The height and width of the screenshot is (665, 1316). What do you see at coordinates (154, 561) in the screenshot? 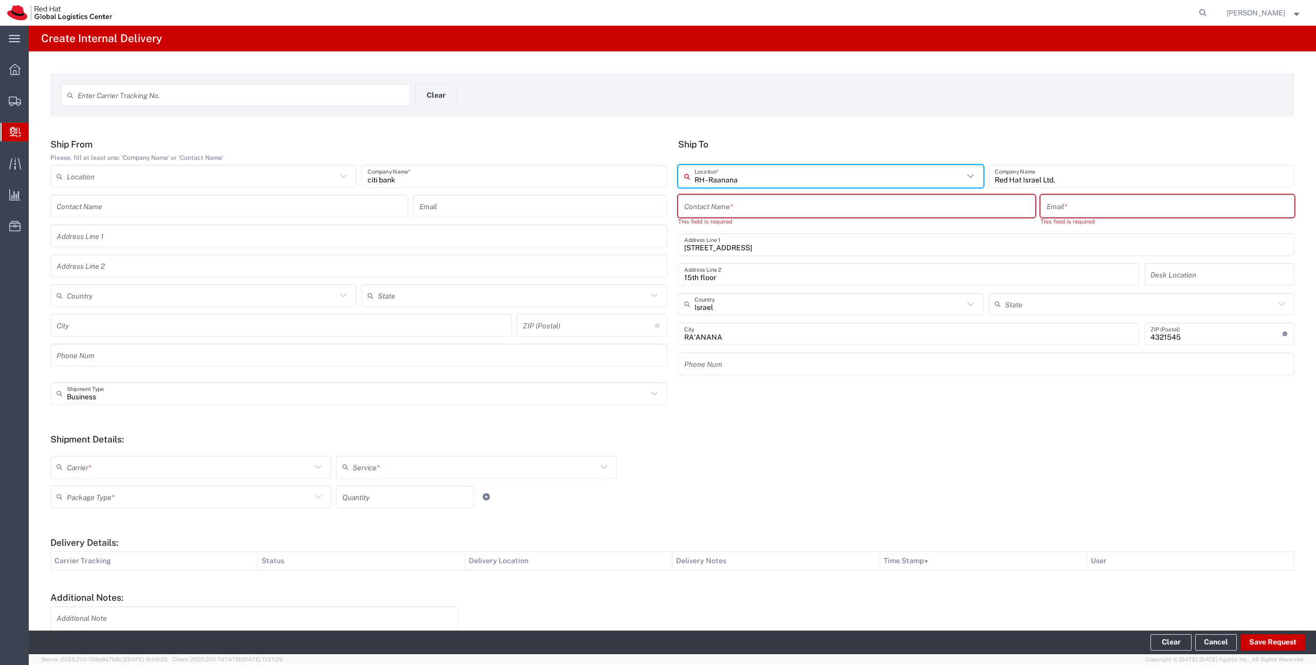
I see `th: Carrier Tracking` at bounding box center [154, 561].